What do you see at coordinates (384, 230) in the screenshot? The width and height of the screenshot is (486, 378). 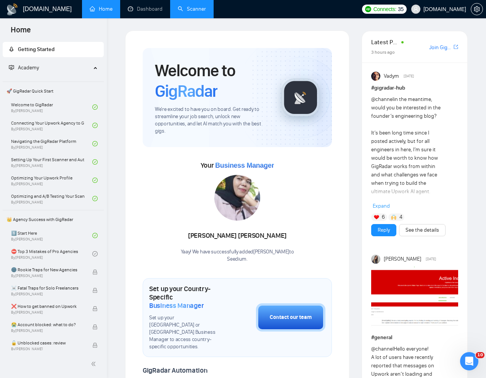 I see `button: Reply` at bounding box center [384, 230].